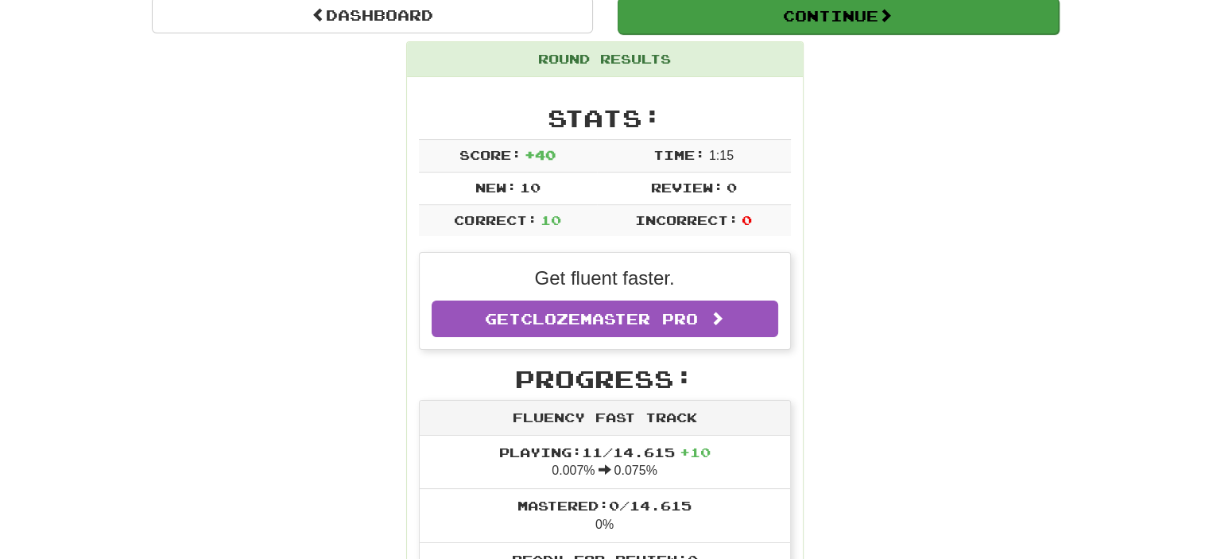 Image resolution: width=1209 pixels, height=559 pixels. What do you see at coordinates (721, 155) in the screenshot?
I see `span: 1 : 15` at bounding box center [721, 155].